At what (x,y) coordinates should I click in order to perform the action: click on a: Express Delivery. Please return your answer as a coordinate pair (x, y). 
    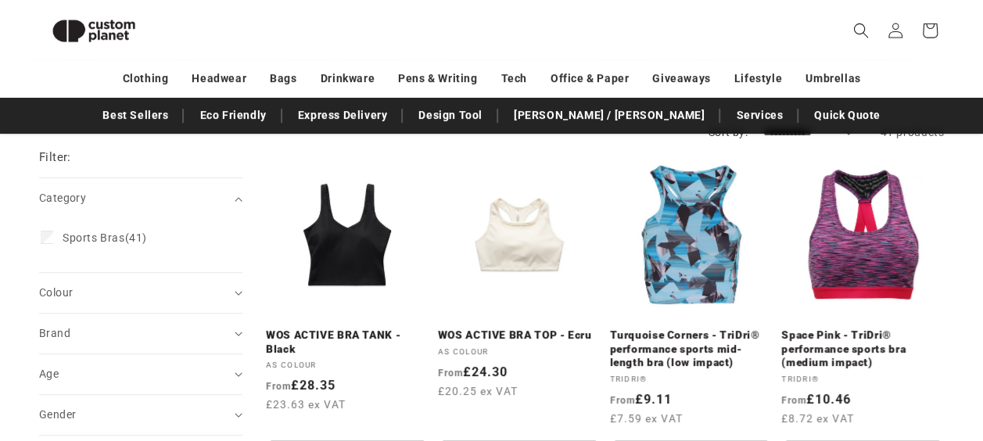
    Looking at the image, I should click on (343, 115).